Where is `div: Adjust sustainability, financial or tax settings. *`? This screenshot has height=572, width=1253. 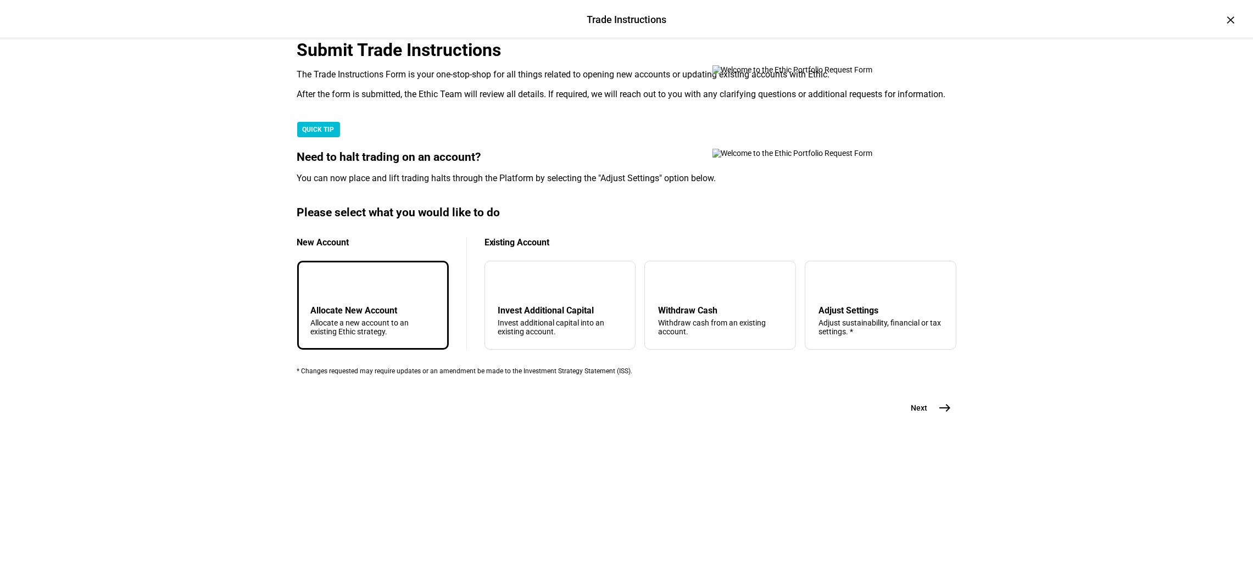 div: Adjust sustainability, financial or tax settings. * is located at coordinates (880, 327).